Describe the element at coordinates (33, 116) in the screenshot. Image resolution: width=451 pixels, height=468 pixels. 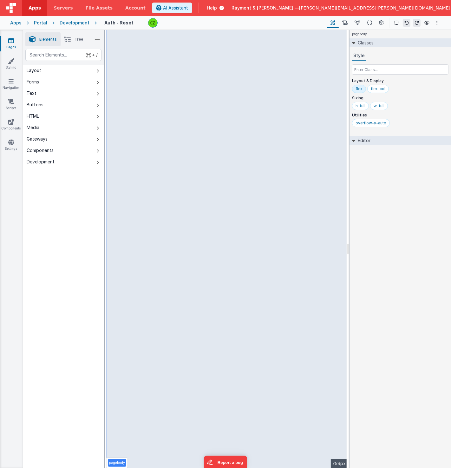
I see `div: HTML` at that location.